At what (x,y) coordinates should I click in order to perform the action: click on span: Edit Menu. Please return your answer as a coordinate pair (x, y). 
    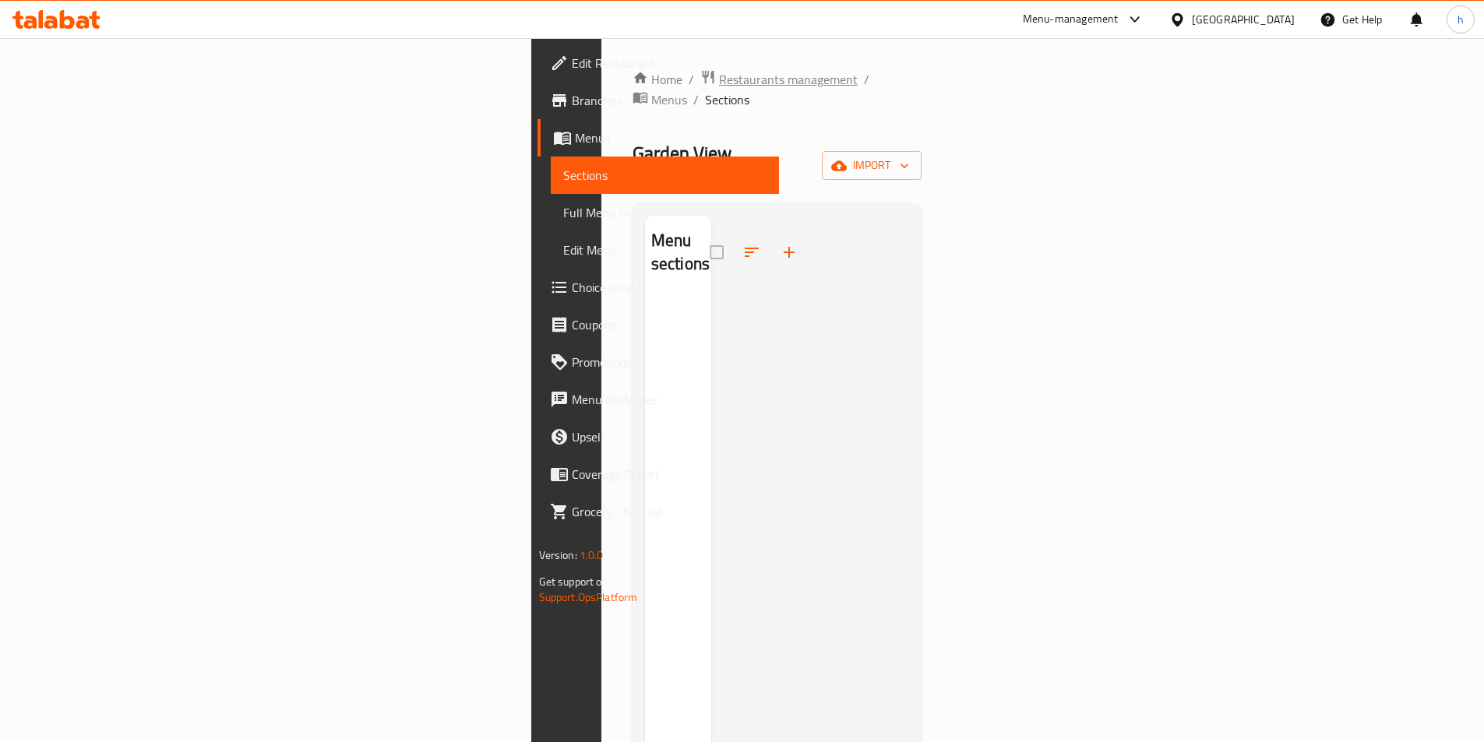
    Looking at the image, I should click on (664, 250).